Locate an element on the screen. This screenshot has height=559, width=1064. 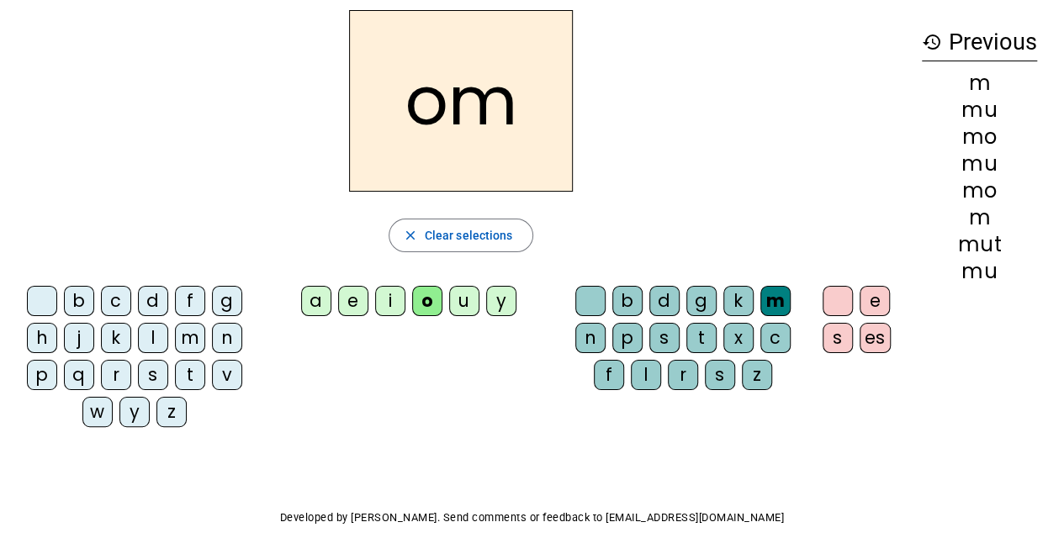
div: u is located at coordinates (464, 301).